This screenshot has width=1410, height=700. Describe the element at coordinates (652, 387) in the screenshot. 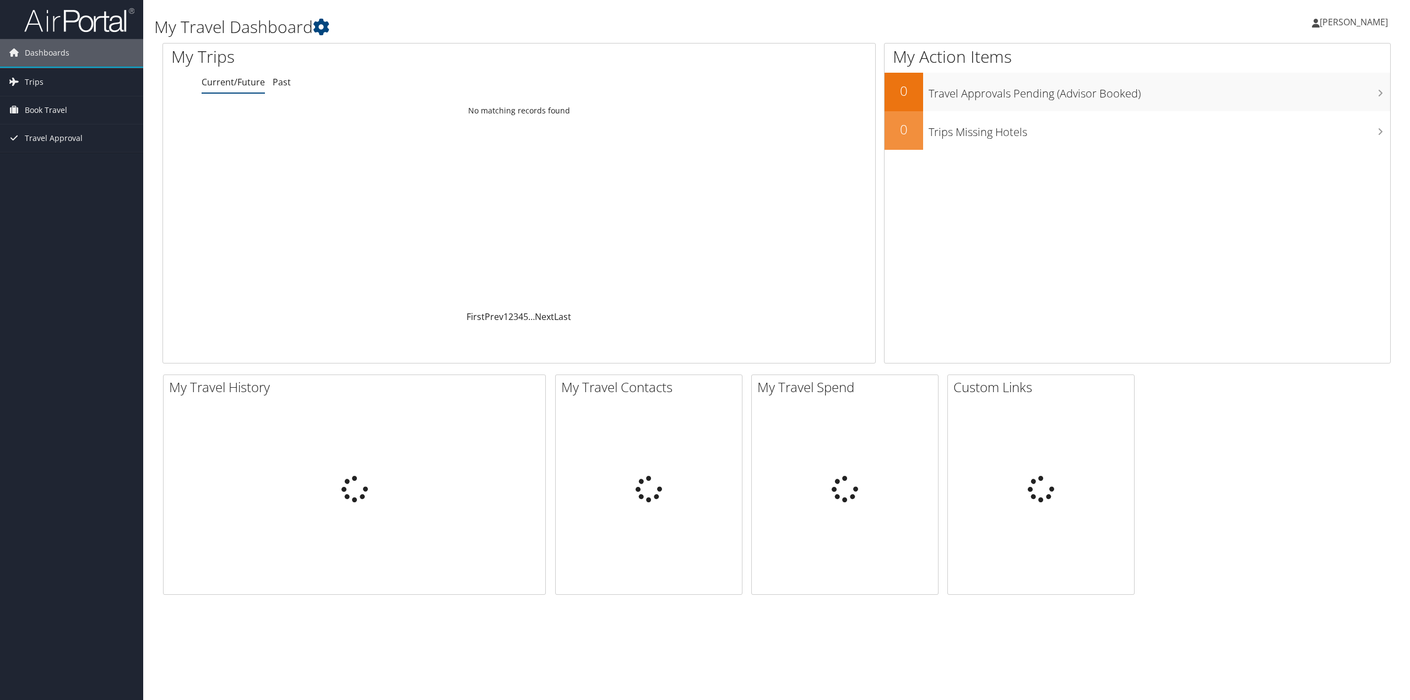

I see `h2: My Travel Contacts` at that location.